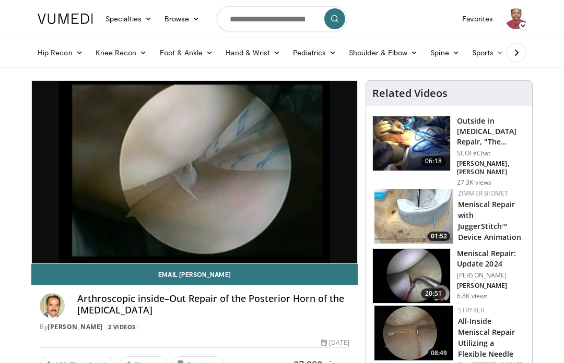 This screenshot has width=564, height=363. What do you see at coordinates (414, 216) in the screenshot?
I see `a: 01:52` at bounding box center [414, 216].